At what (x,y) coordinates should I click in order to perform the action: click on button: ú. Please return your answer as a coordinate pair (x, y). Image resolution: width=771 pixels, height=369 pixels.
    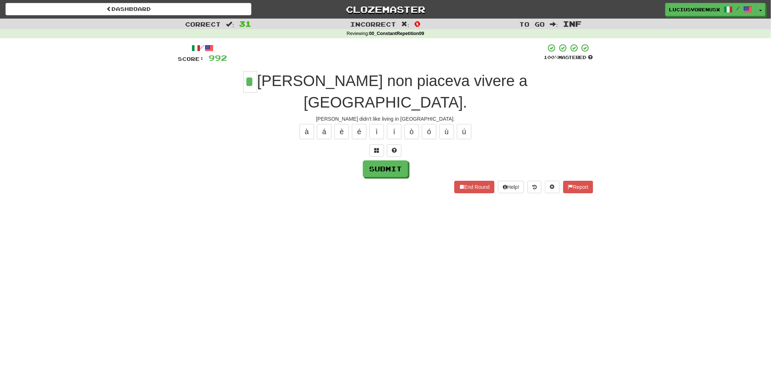
    Looking at the image, I should click on (464, 132).